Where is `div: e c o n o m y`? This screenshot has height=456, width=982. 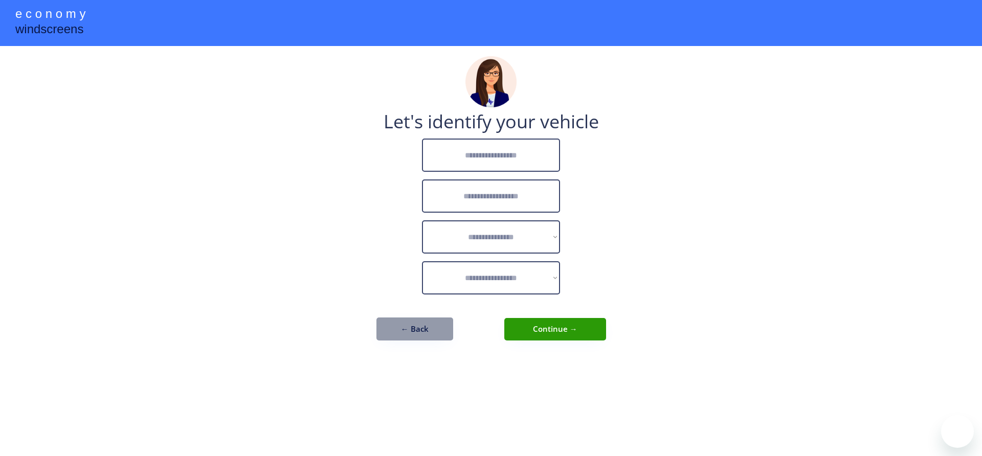
div: e c o n o m y is located at coordinates (50, 15).